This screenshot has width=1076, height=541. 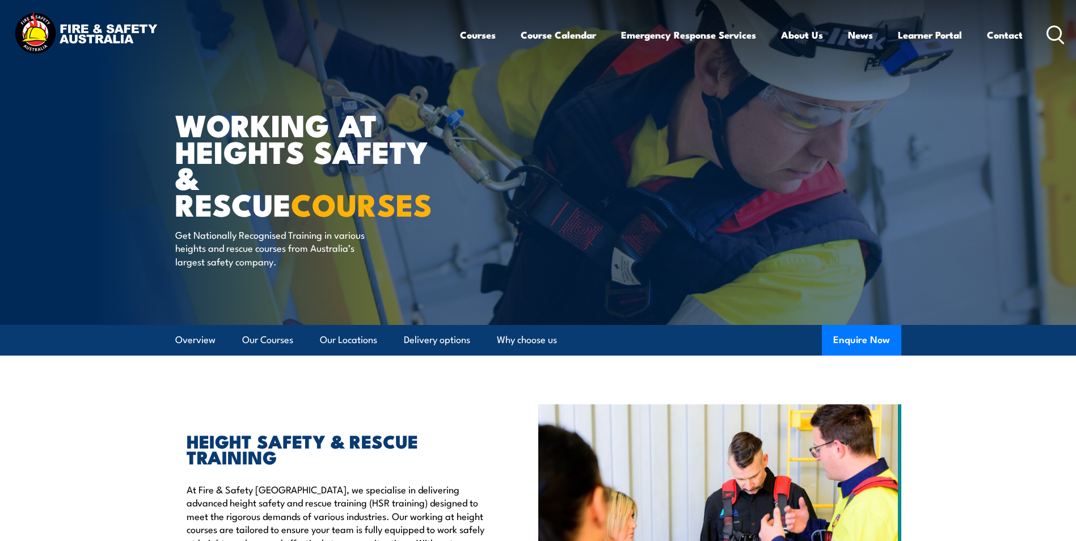 What do you see at coordinates (195, 340) in the screenshot?
I see `a: Overview` at bounding box center [195, 340].